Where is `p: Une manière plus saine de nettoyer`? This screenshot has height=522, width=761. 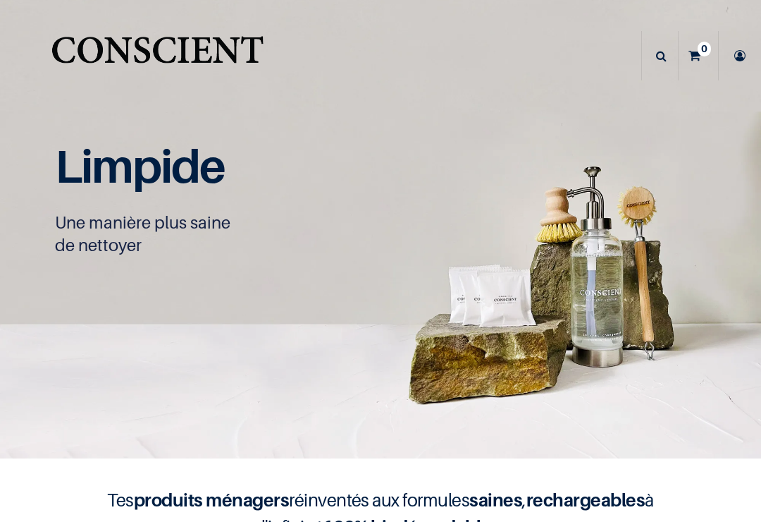 p: Une manière plus saine de nettoyer is located at coordinates (284, 234).